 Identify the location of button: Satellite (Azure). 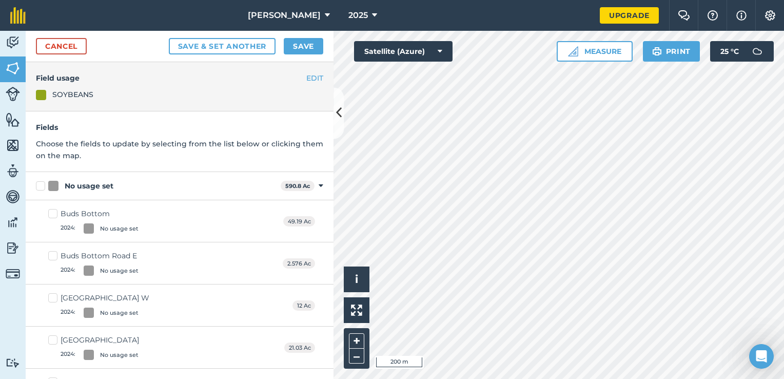
(403, 51).